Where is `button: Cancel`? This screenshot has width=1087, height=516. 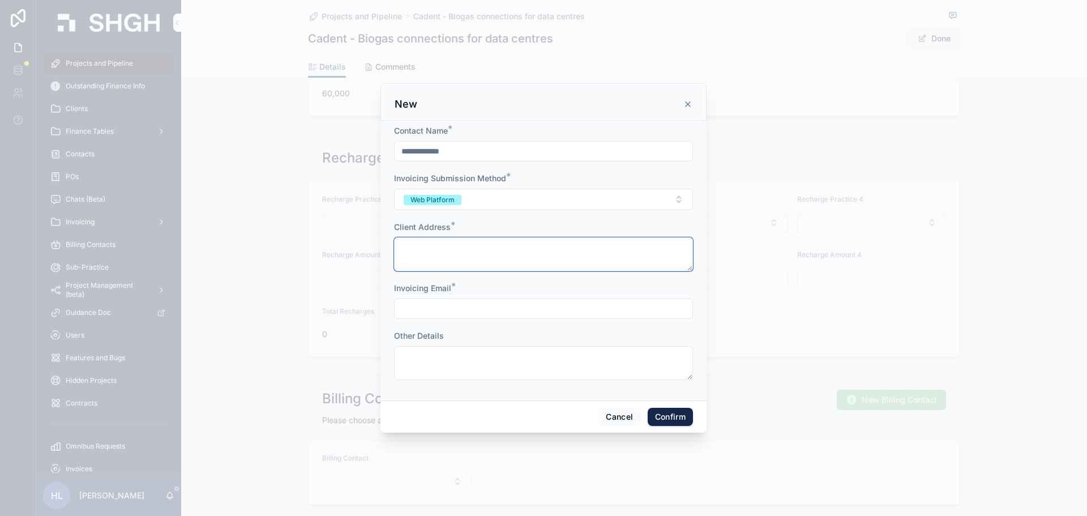
button: Cancel is located at coordinates (619, 417).